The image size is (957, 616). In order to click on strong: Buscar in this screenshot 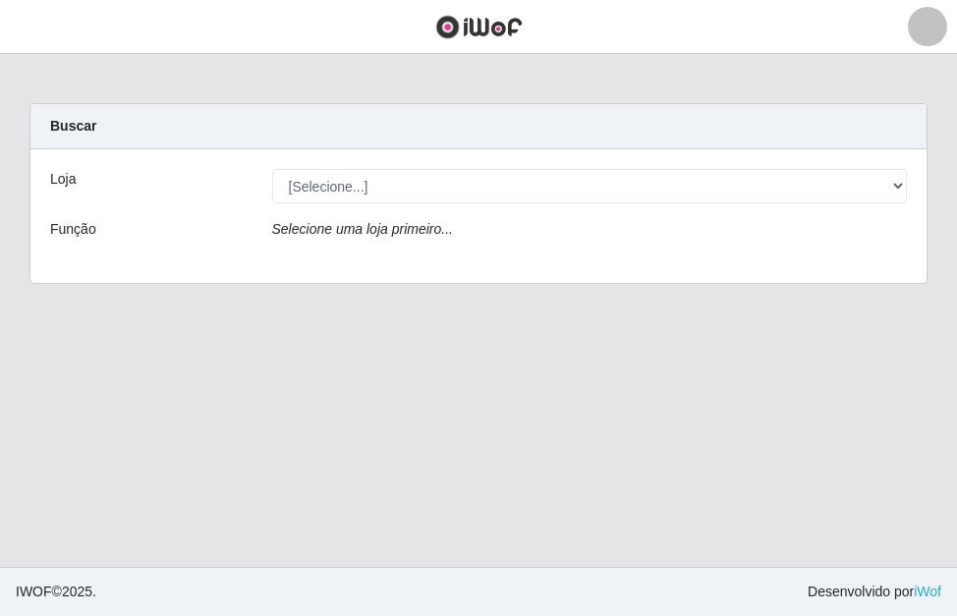, I will do `click(73, 126)`.